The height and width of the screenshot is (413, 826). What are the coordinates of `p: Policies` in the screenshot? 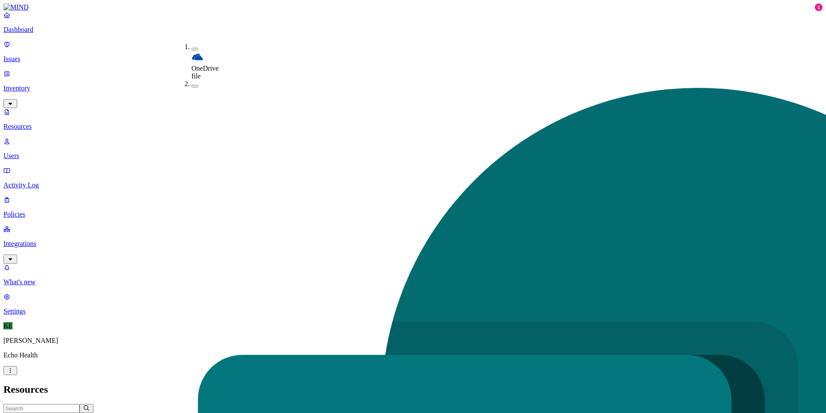 It's located at (413, 214).